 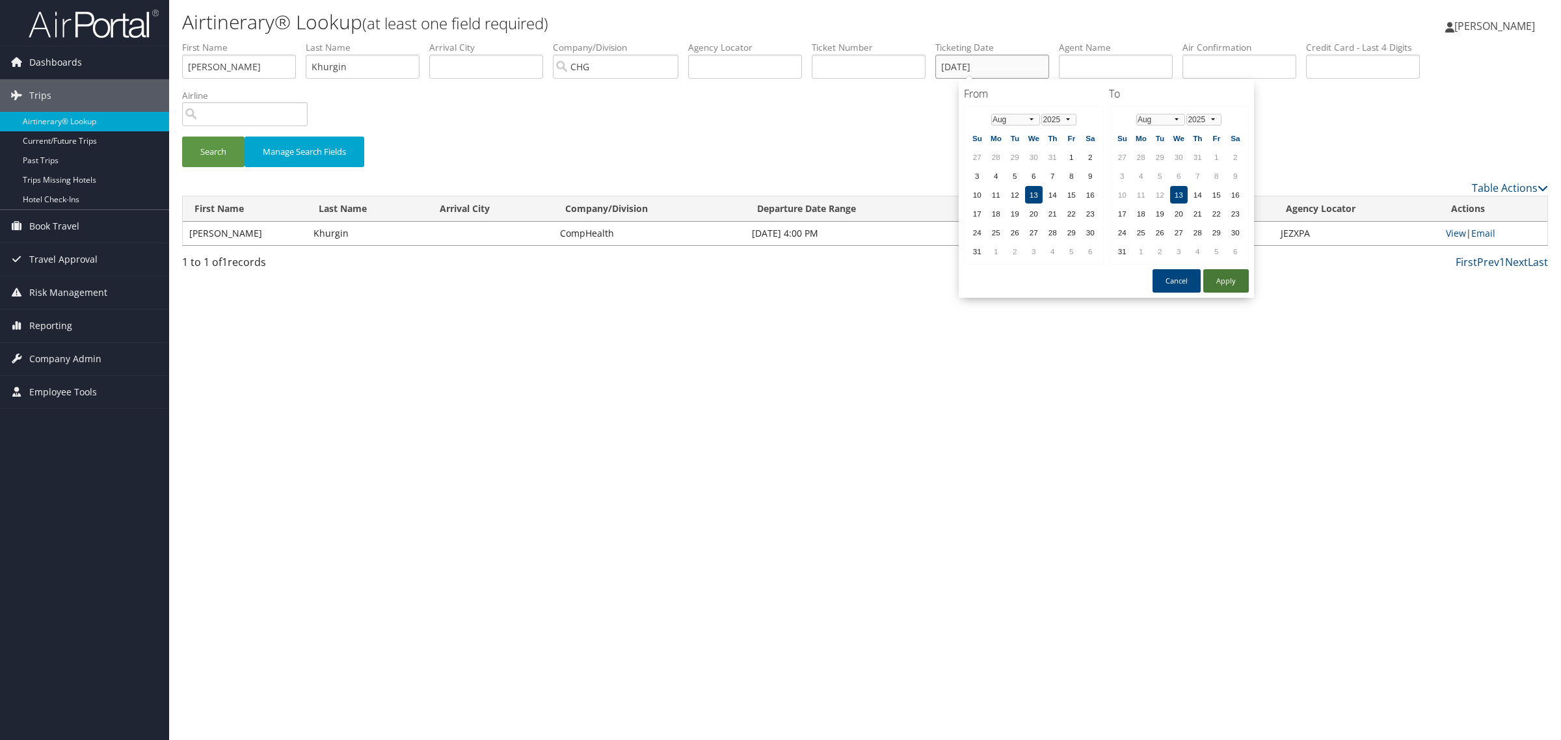 What do you see at coordinates (1177, 281) in the screenshot?
I see `button: Cancel` at bounding box center [1177, 281].